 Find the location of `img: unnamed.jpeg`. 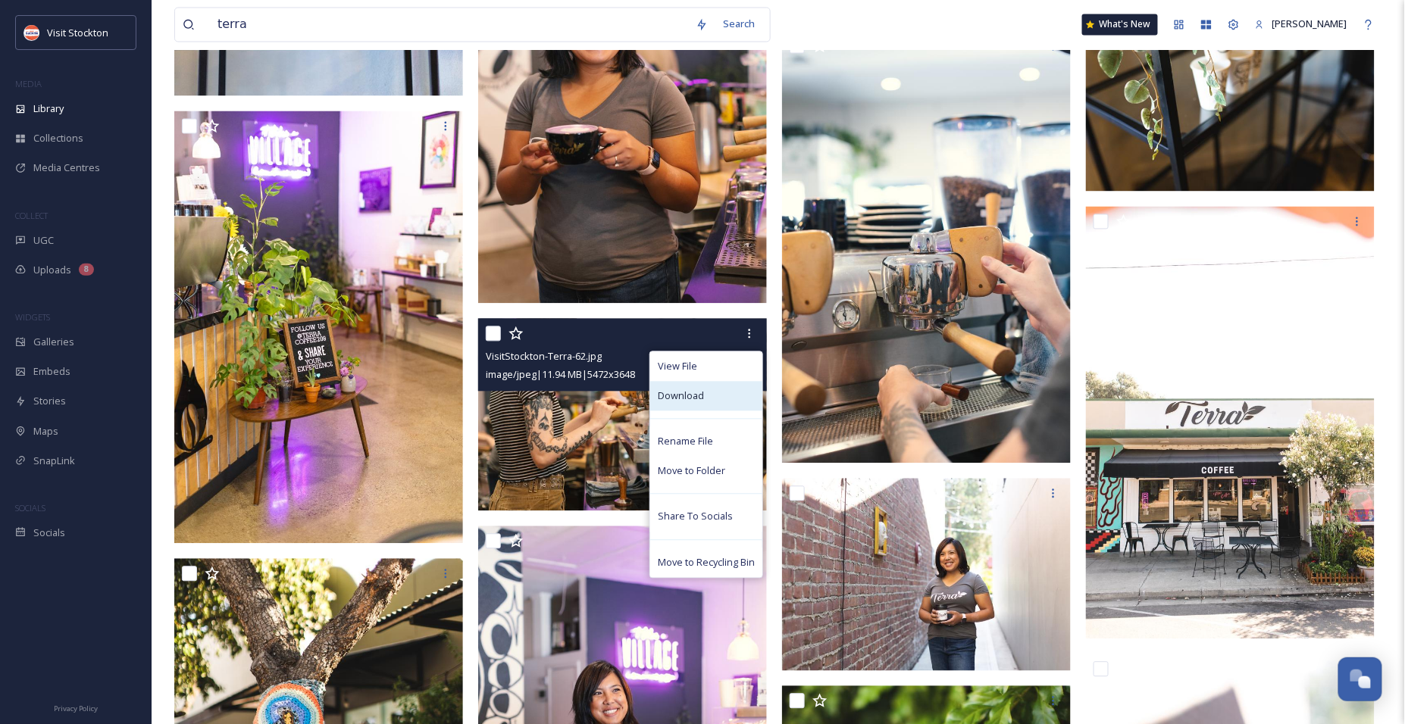

img: unnamed.jpeg is located at coordinates (32, 33).